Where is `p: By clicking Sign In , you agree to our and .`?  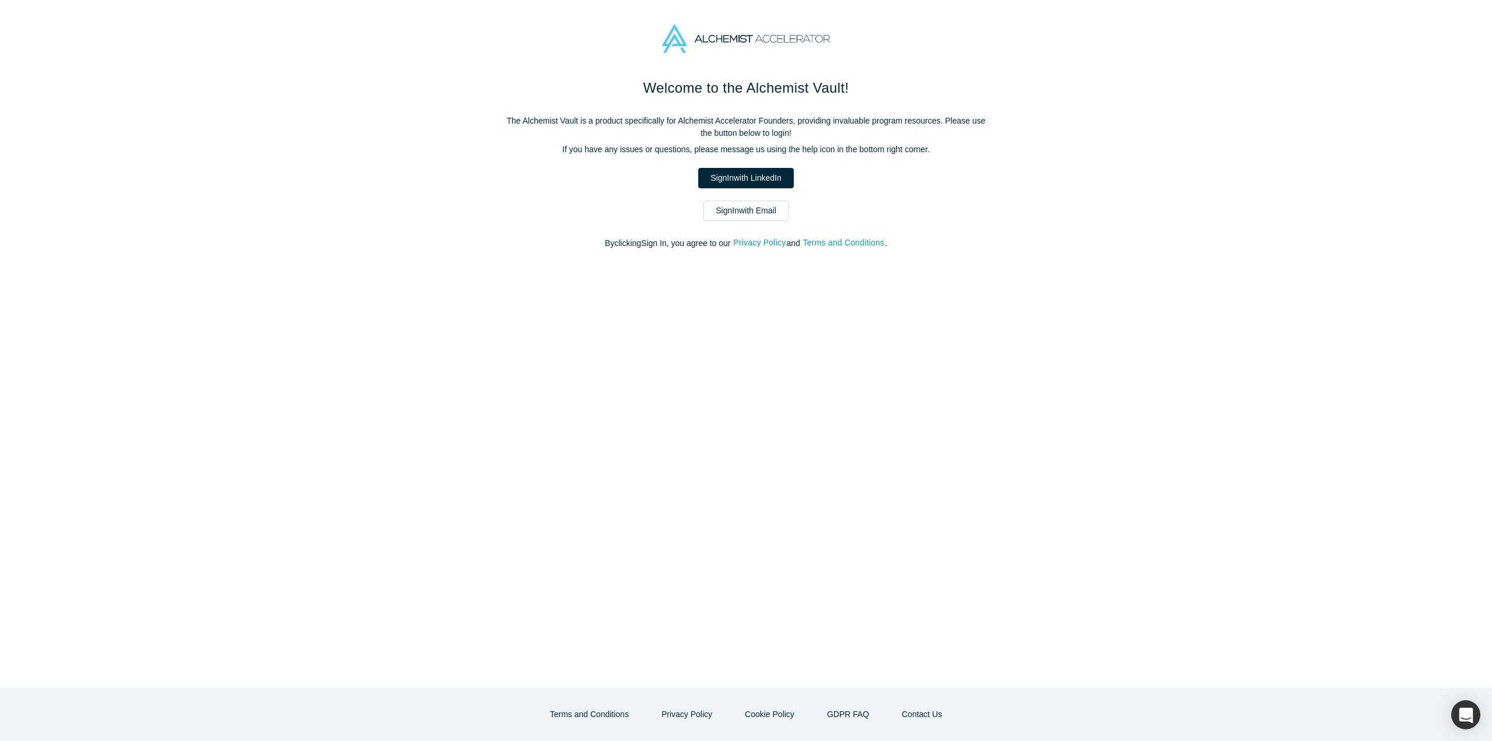
p: By clicking Sign In , you agree to our and . is located at coordinates (746, 243).